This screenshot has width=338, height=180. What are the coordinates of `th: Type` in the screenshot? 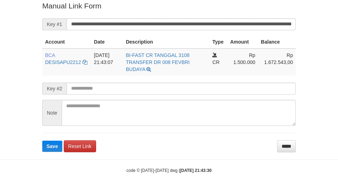 It's located at (218, 42).